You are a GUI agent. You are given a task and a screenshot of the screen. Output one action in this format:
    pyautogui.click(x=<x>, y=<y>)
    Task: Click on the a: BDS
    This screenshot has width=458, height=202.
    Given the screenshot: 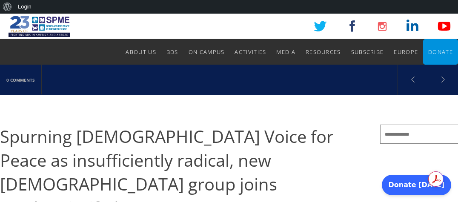 What is the action you would take?
    pyautogui.click(x=172, y=52)
    